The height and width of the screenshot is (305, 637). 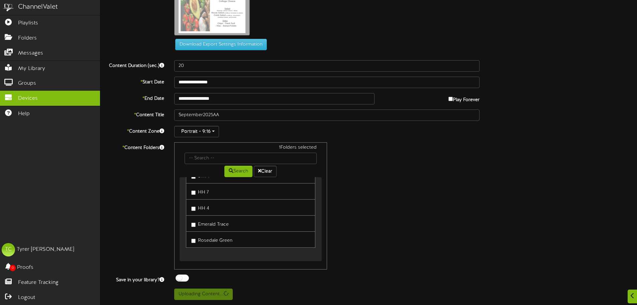 What do you see at coordinates (193, 208) in the screenshot?
I see `input: HH 4` at bounding box center [193, 208].